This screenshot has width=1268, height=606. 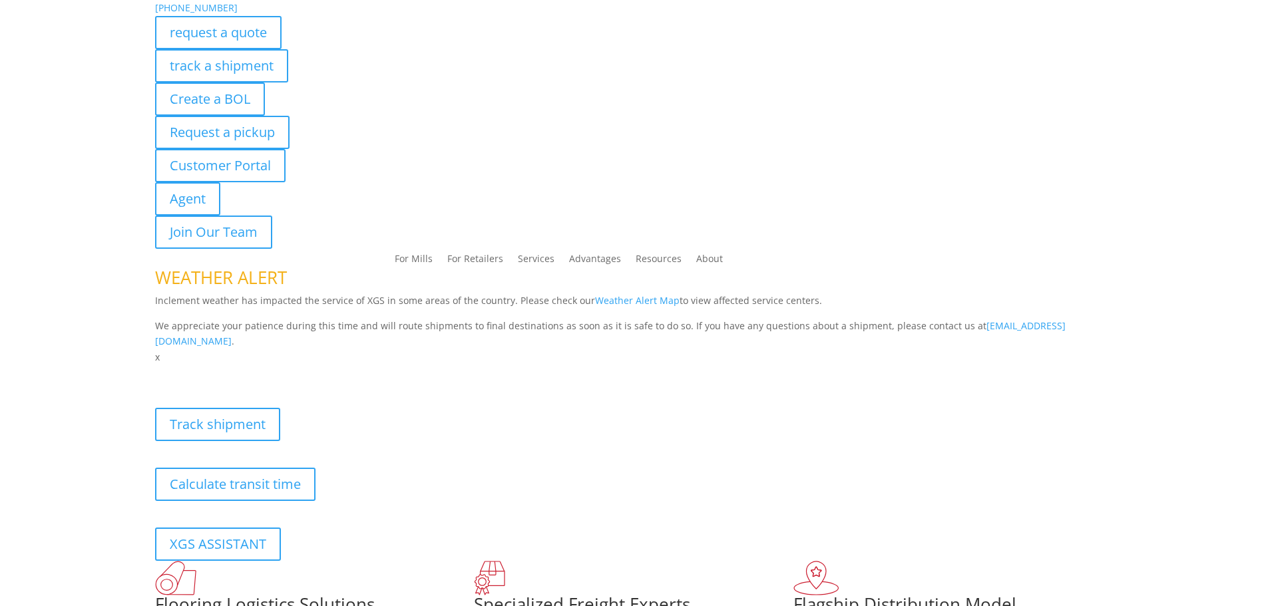 What do you see at coordinates (709, 262) in the screenshot?
I see `a: About` at bounding box center [709, 262].